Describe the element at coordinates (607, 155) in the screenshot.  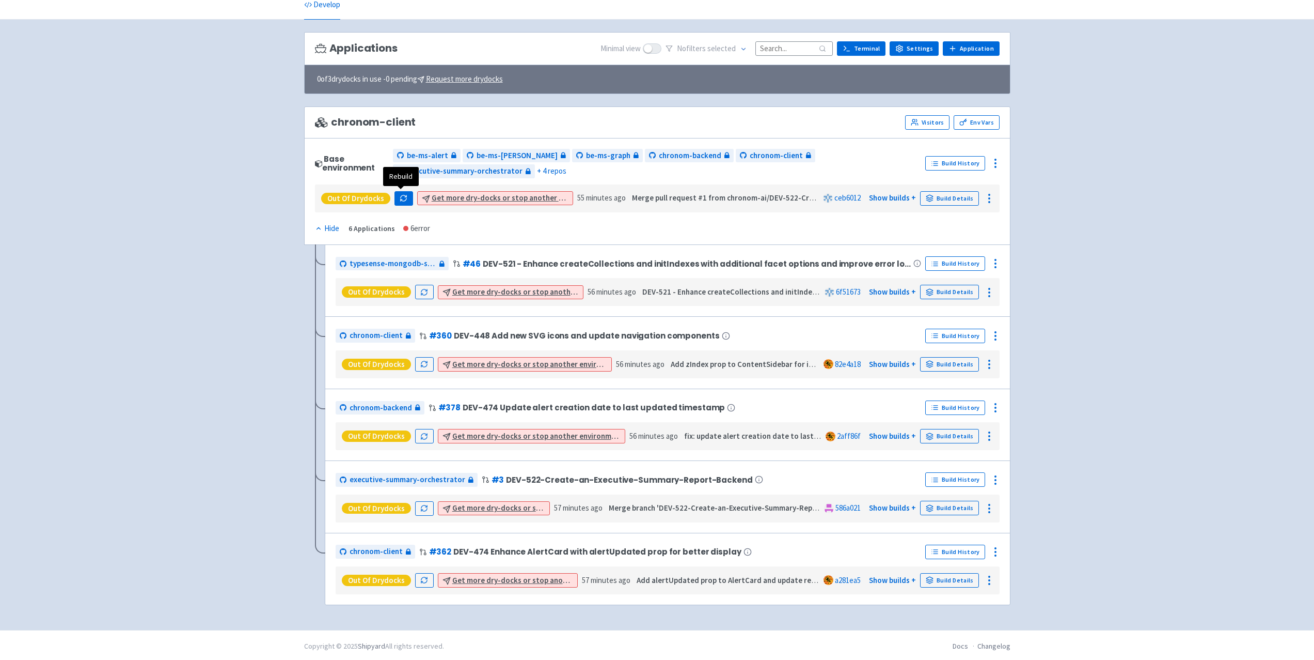
I see `a: be-ms-graph` at that location.